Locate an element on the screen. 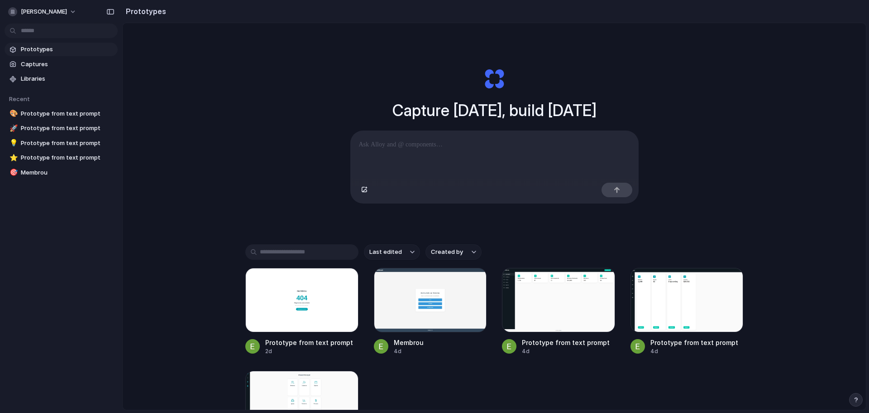  a: Libraries is located at coordinates (61, 79).